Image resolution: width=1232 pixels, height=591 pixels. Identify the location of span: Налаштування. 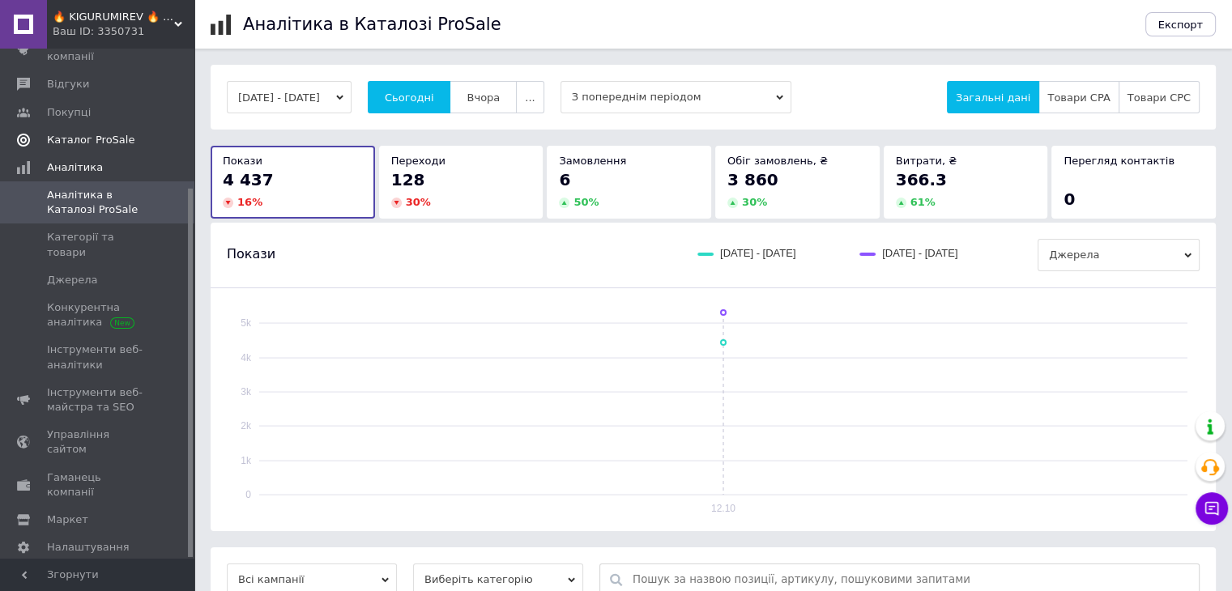
(88, 547).